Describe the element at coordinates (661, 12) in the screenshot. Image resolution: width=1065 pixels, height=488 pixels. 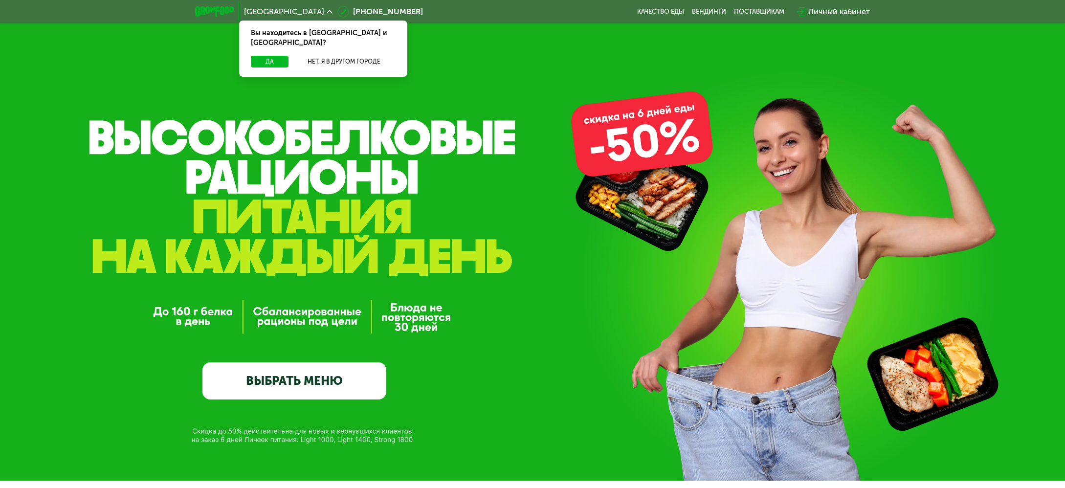
I see `a: Качество еды` at that location.